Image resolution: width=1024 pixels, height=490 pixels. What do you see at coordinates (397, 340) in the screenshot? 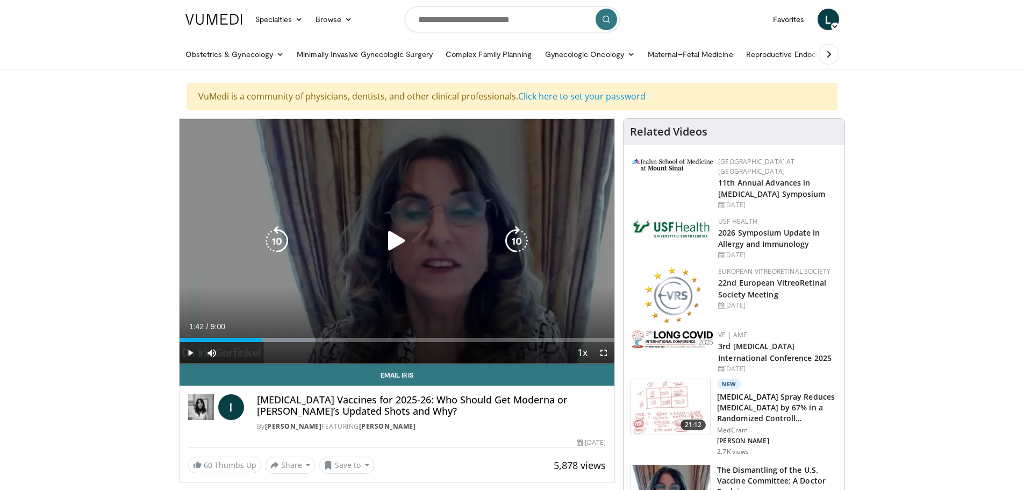
I see `div: Progress Bar` at bounding box center [397, 340].